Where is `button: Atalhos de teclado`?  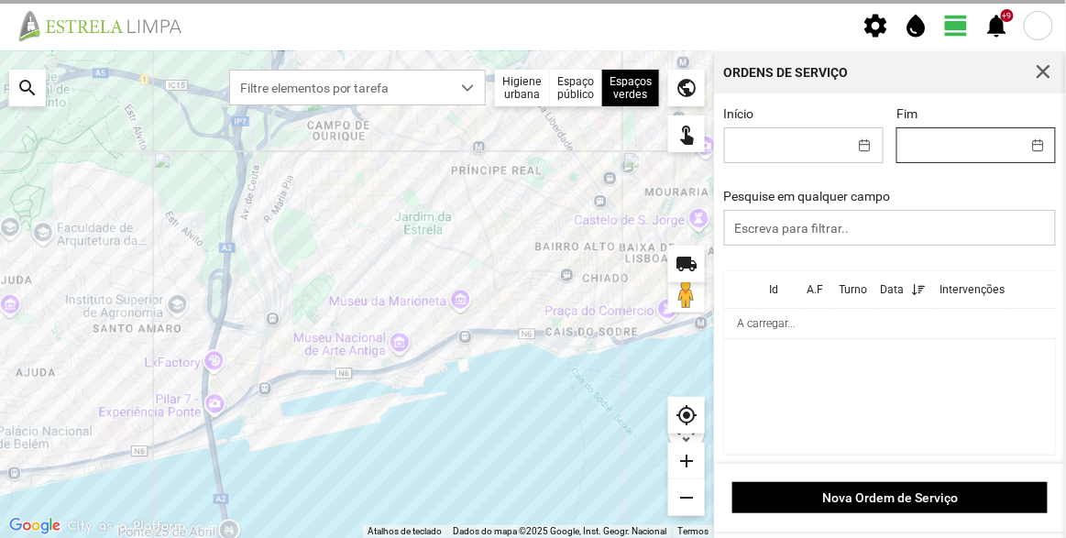
button: Atalhos de teclado is located at coordinates (404, 532).